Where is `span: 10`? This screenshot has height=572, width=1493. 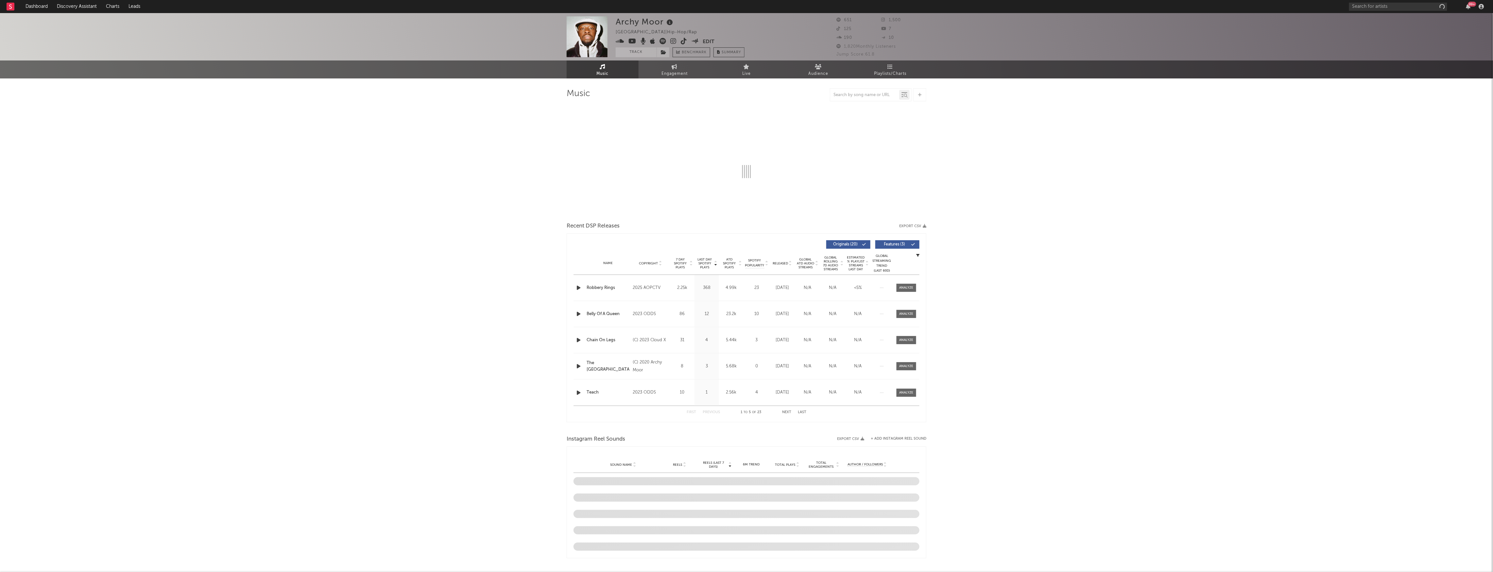 span: 10 is located at coordinates (888, 38).